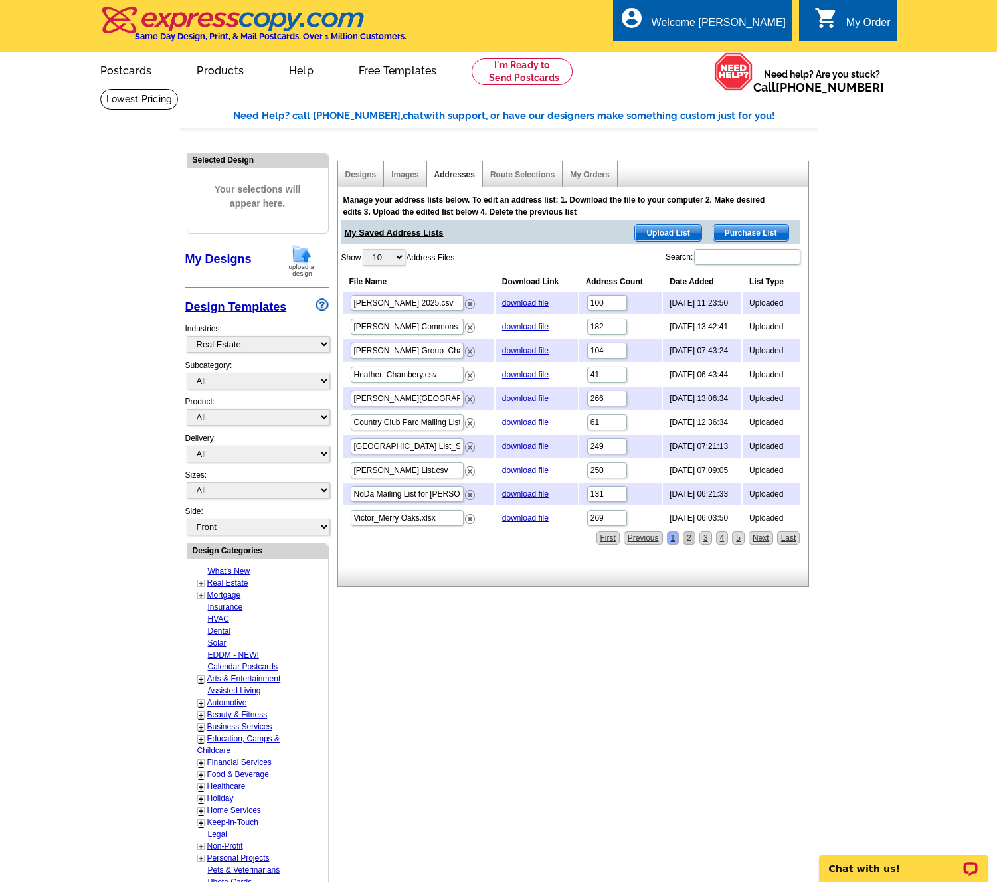  I want to click on a: Insurance, so click(225, 607).